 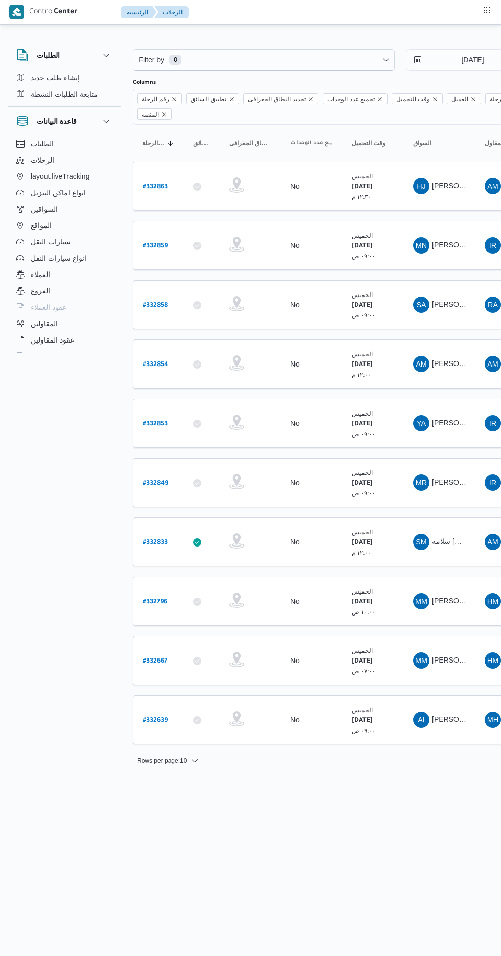 I want to click on h3: قاعدة البيانات, so click(x=57, y=121).